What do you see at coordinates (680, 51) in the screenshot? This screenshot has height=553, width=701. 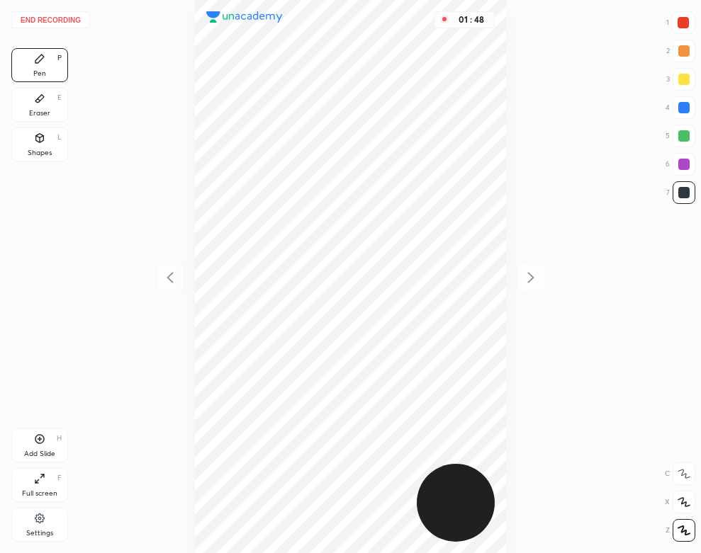 I see `div: 2` at bounding box center [680, 51].